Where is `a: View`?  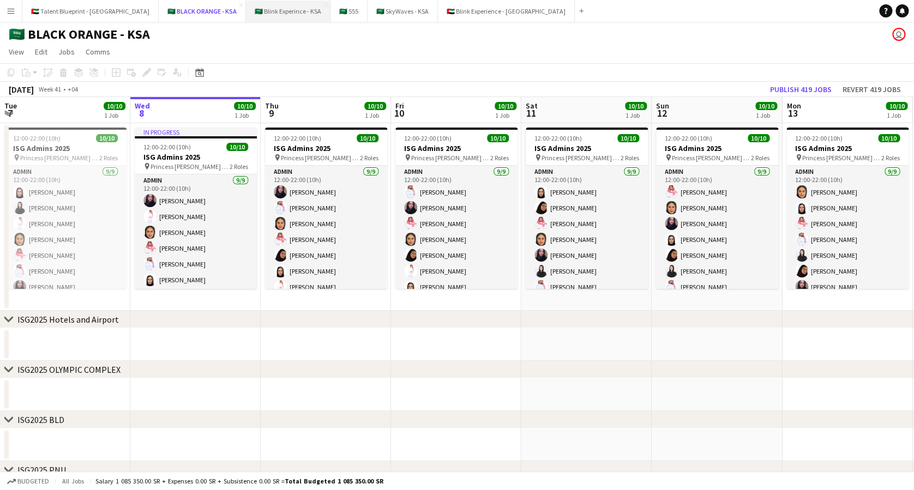 a: View is located at coordinates (16, 52).